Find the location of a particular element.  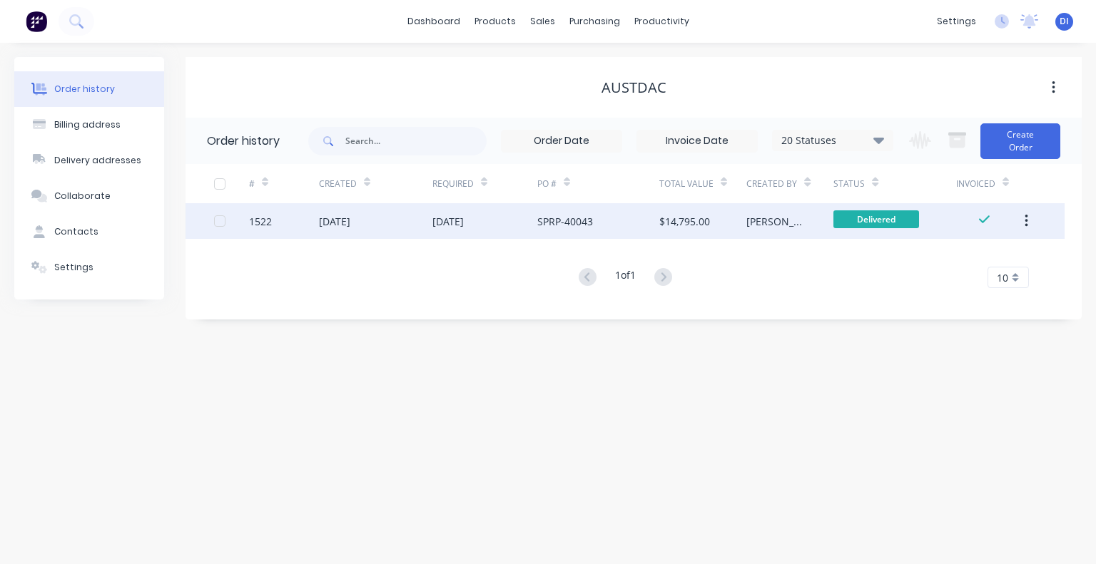

button: Order history is located at coordinates (89, 89).